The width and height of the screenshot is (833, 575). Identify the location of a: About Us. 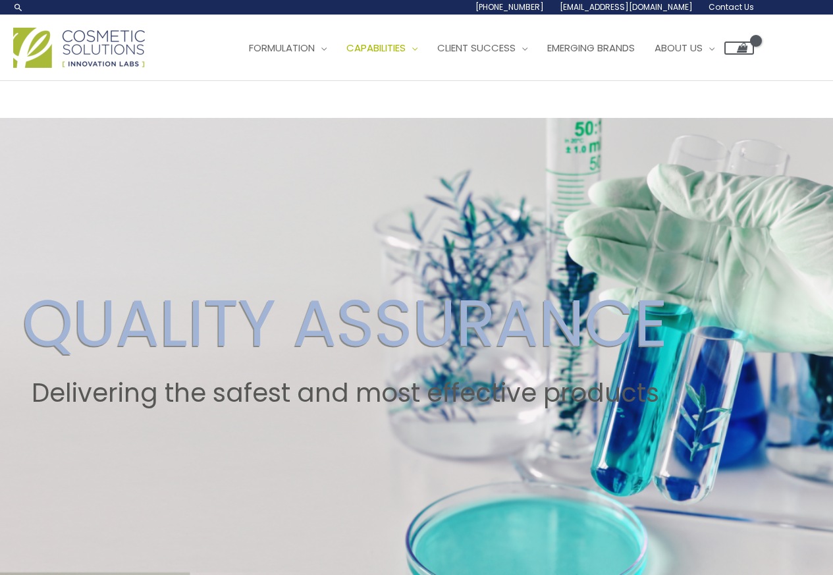
(684, 48).